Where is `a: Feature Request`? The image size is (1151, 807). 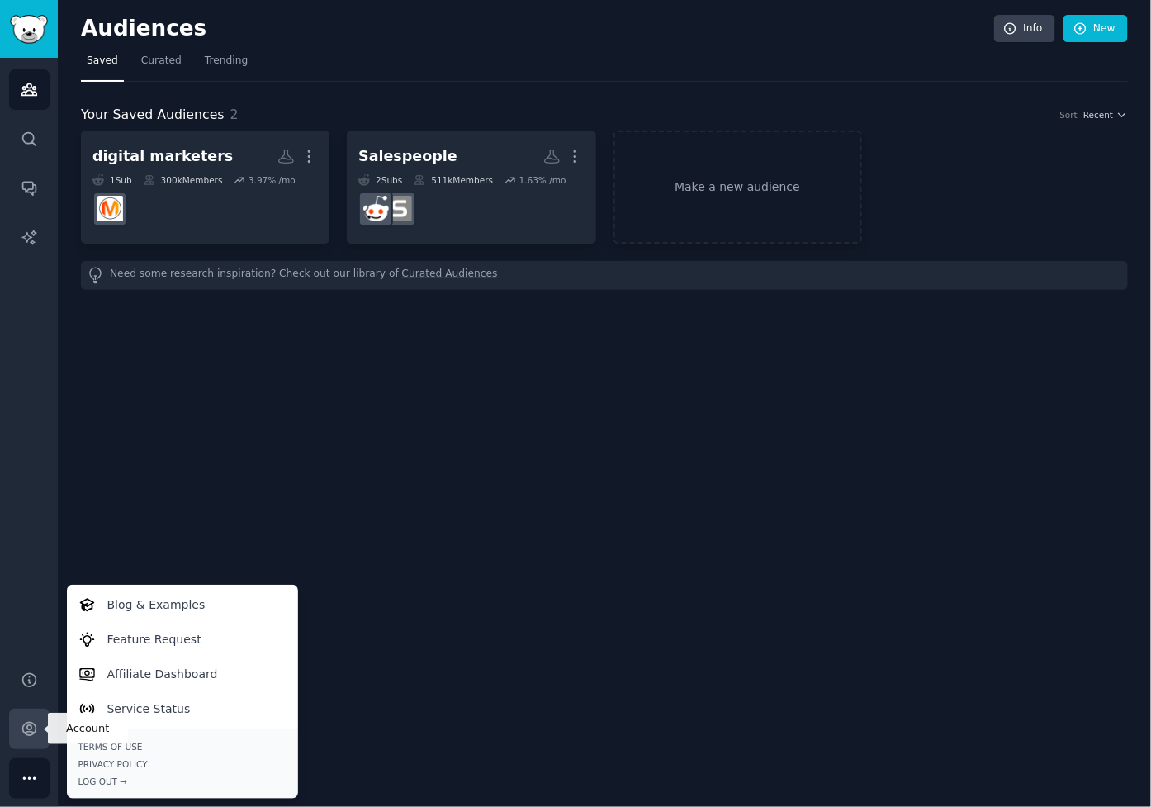
a: Feature Request is located at coordinates (182, 639).